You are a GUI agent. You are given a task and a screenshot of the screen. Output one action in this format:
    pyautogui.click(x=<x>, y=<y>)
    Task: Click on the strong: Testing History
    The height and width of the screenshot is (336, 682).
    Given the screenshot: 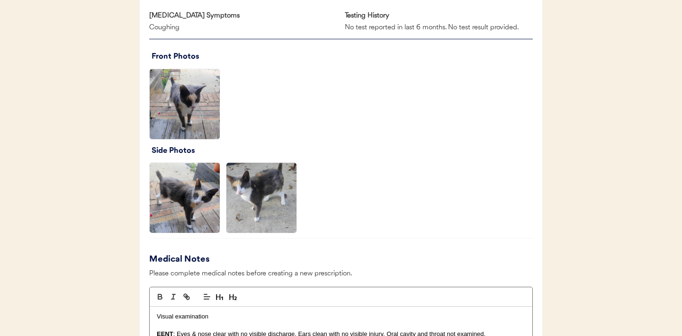 What is the action you would take?
    pyautogui.click(x=367, y=16)
    